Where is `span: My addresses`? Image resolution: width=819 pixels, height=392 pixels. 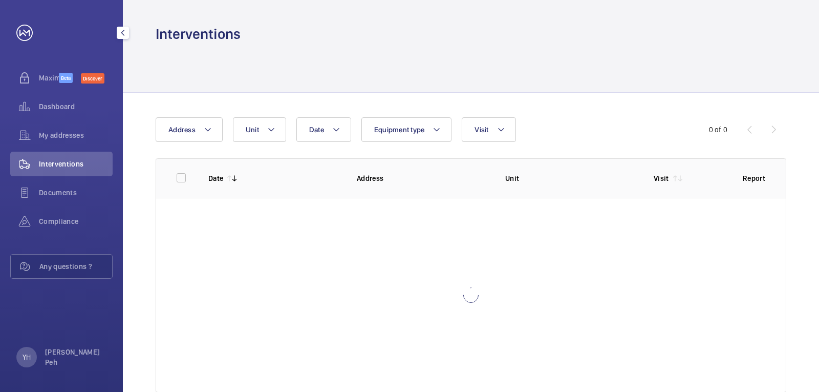 span: My addresses is located at coordinates (76, 135).